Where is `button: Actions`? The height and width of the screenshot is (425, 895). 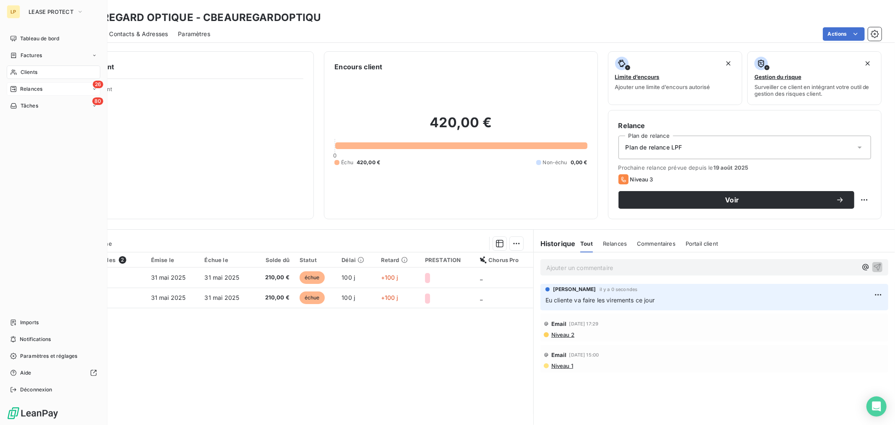
button: Actions is located at coordinates (844, 34).